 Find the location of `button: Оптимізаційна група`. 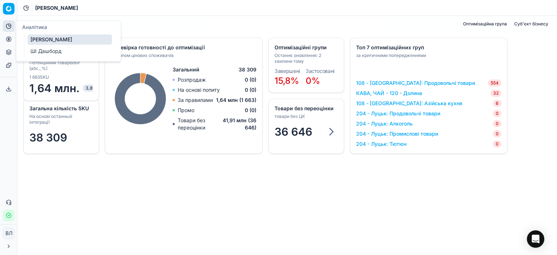

button: Оптимізаційна група is located at coordinates (485, 24).